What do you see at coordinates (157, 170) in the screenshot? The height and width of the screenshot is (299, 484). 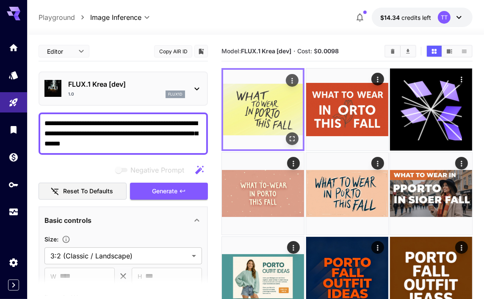 I see `span: Negative Prompt` at bounding box center [157, 170].